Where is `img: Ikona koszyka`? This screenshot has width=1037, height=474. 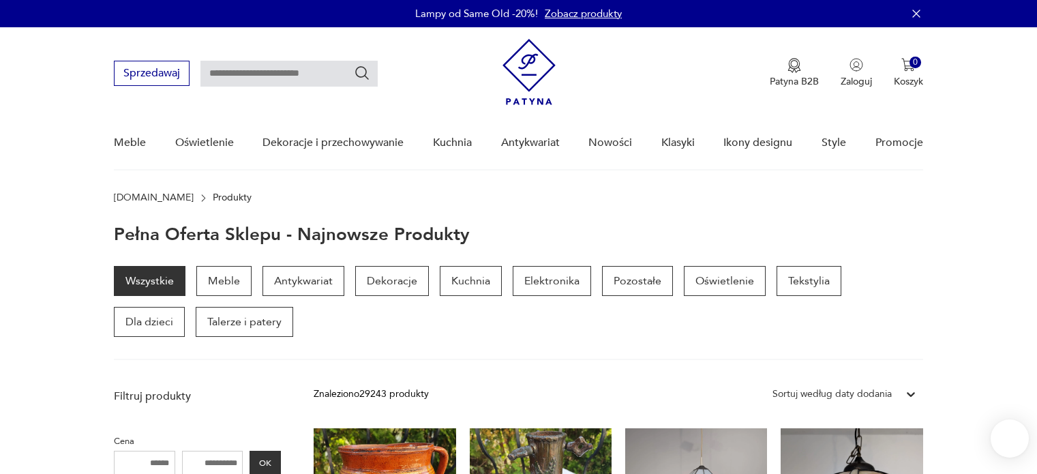 img: Ikona koszyka is located at coordinates (908, 65).